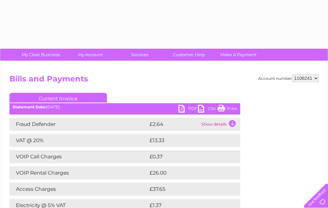 This screenshot has width=328, height=208. Describe the element at coordinates (41, 55) in the screenshot. I see `a: My Clear Business` at that location.